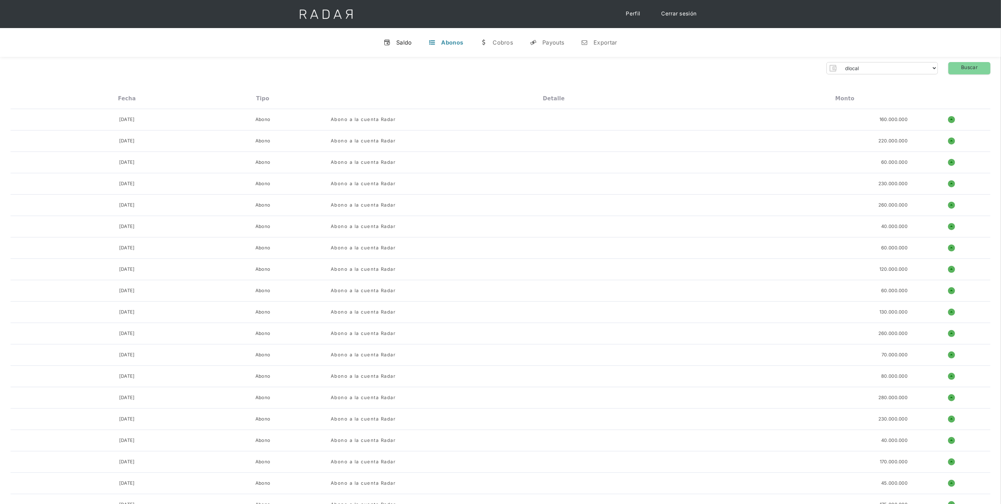  I want to click on div: Saldo, so click(404, 42).